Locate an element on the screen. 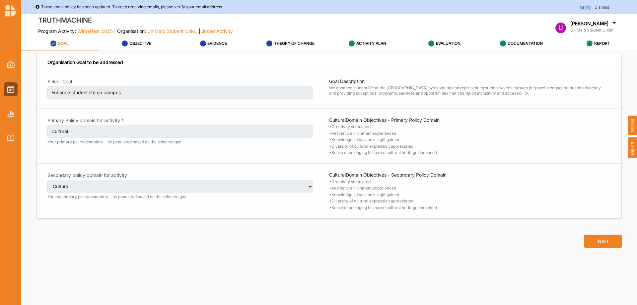 The width and height of the screenshot is (637, 305). img: logo is located at coordinates (11, 11).